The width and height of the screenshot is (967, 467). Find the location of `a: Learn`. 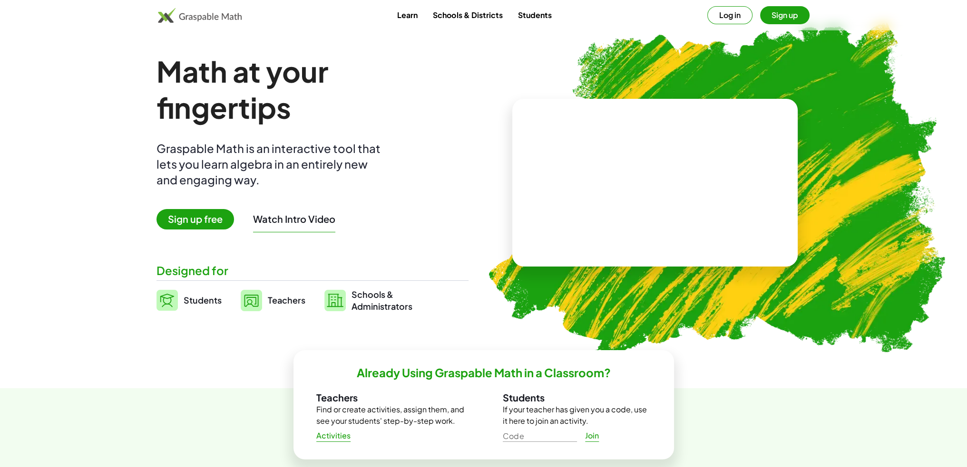

a: Learn is located at coordinates (407, 15).